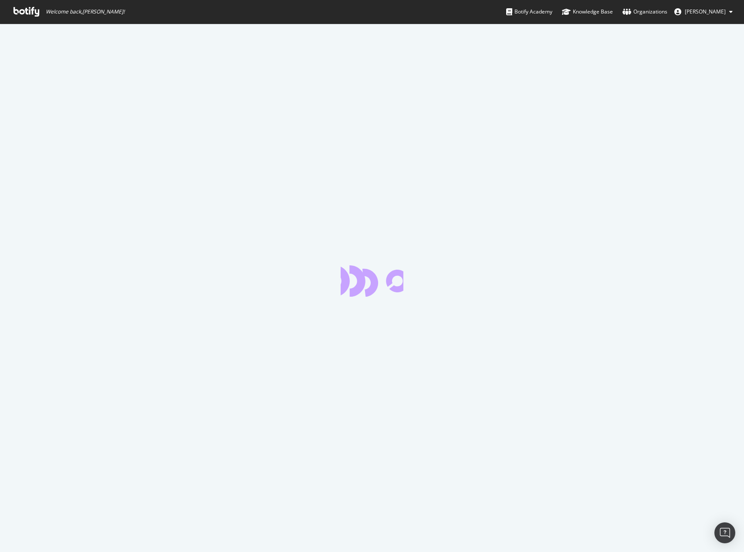 This screenshot has height=552, width=744. I want to click on div: Botify Academy, so click(529, 12).